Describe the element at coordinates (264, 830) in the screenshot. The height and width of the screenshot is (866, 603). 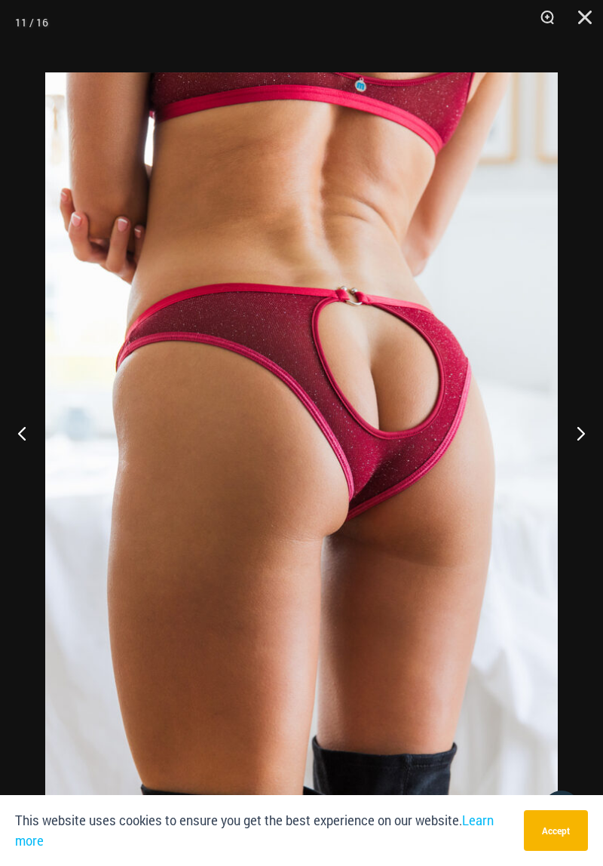
I see `p: This website uses cookies to ensure you get the best experience on our website.` at that location.